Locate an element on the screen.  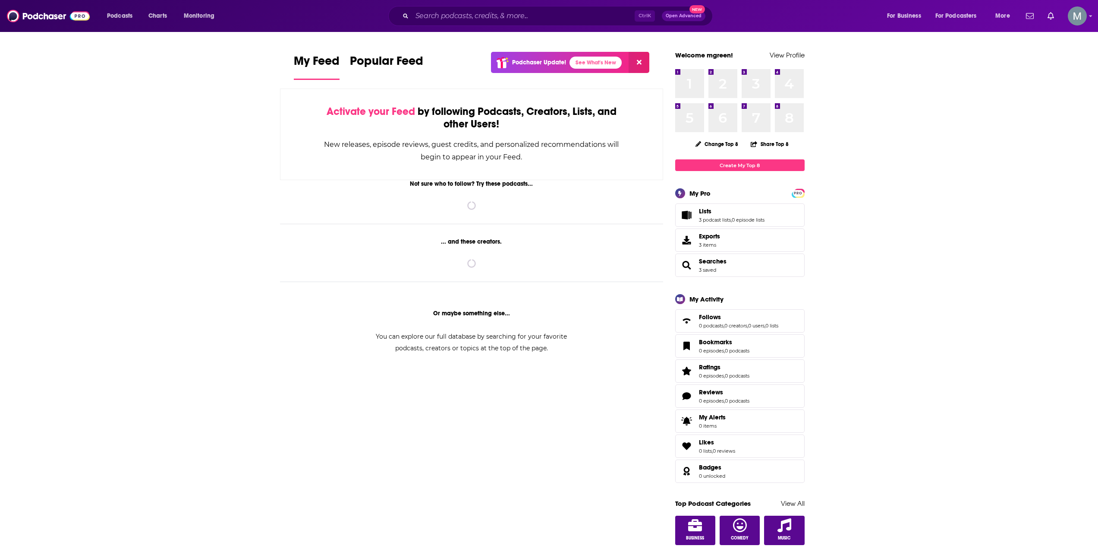
a: Popular Feed is located at coordinates (387, 66).